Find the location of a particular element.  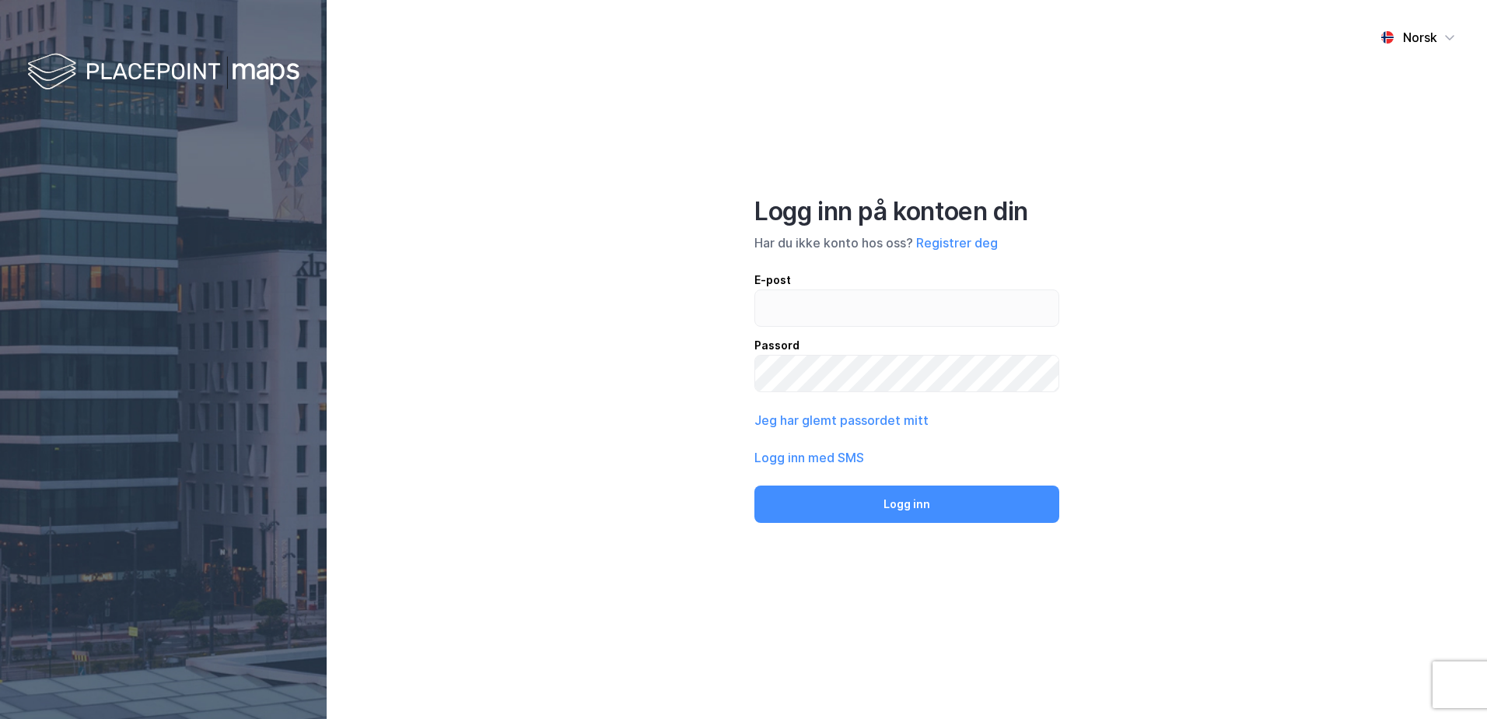

div: E-post is located at coordinates (907, 280).